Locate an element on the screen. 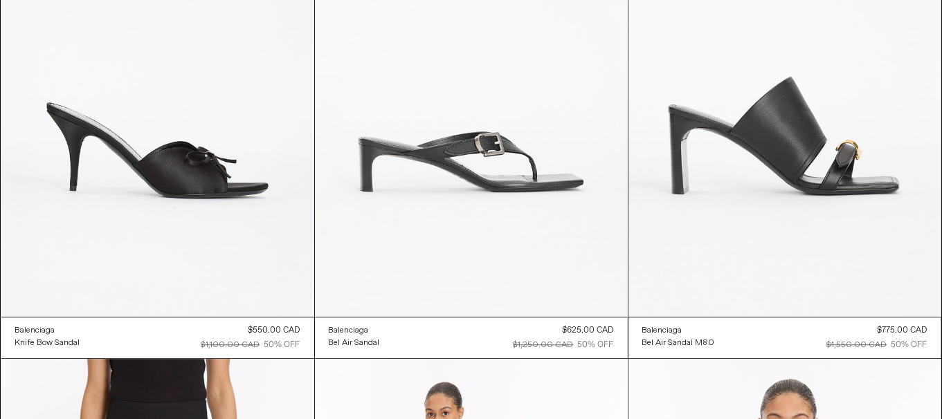  div: $775.00 CAD is located at coordinates (902, 331).